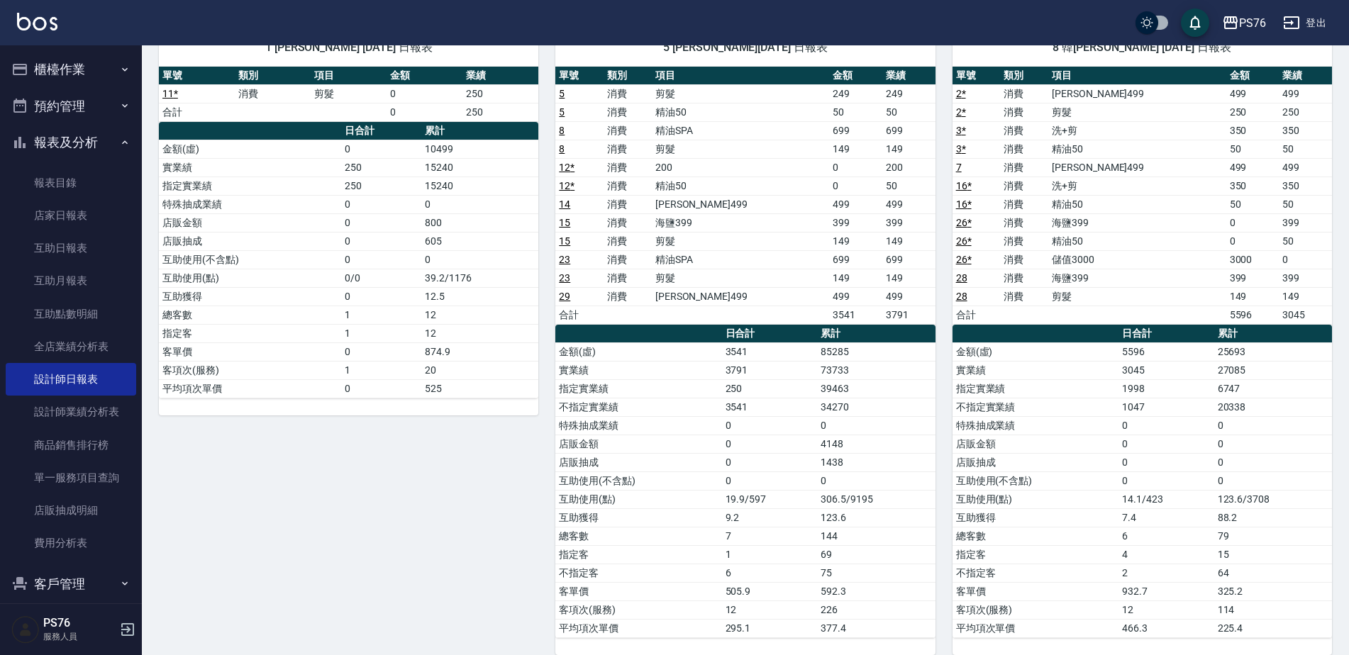 The height and width of the screenshot is (655, 1349). What do you see at coordinates (1166, 536) in the screenshot?
I see `td: 6` at bounding box center [1166, 536].